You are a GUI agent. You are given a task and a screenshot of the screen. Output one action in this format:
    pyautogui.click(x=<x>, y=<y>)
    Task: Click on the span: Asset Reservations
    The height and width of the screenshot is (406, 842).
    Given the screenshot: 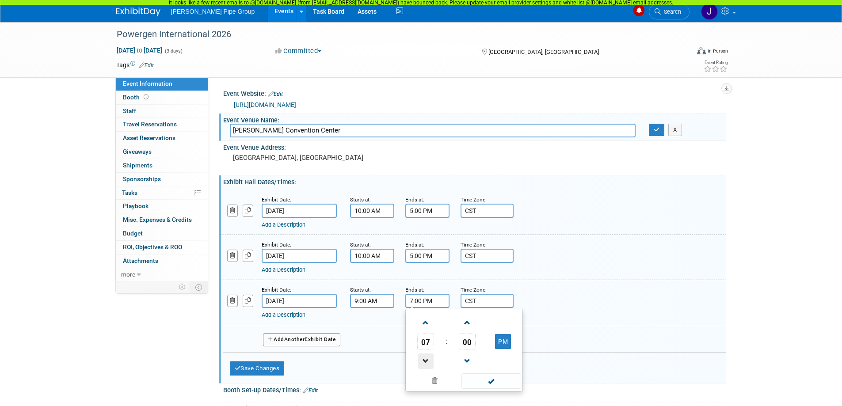 What is the action you would take?
    pyautogui.click(x=149, y=138)
    